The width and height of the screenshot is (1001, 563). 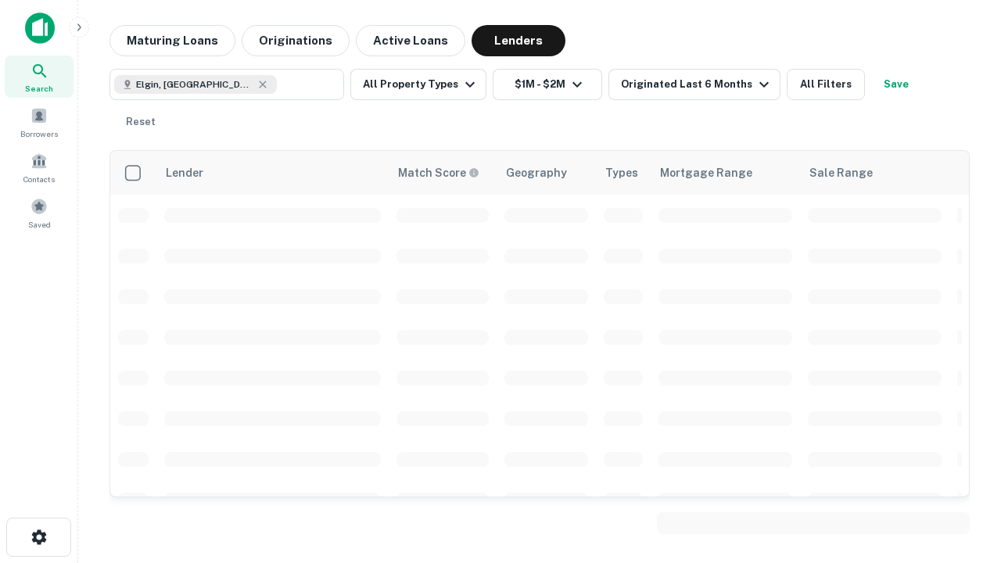 I want to click on button: Originations, so click(x=296, y=41).